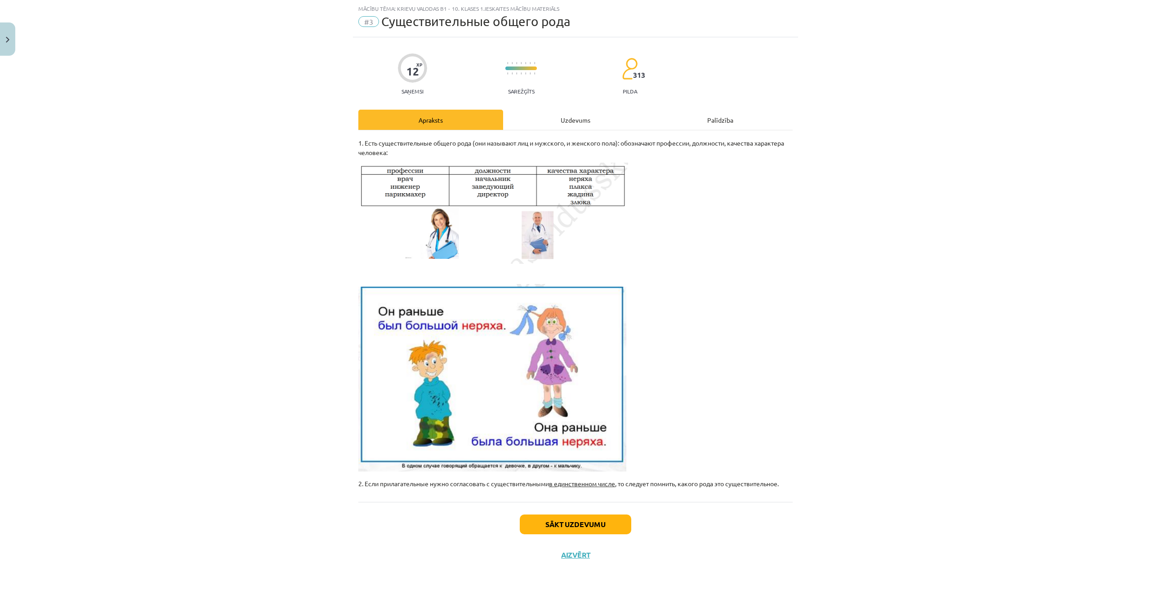 Image resolution: width=1151 pixels, height=590 pixels. What do you see at coordinates (521, 91) in the screenshot?
I see `p: Sarežģīts` at bounding box center [521, 91].